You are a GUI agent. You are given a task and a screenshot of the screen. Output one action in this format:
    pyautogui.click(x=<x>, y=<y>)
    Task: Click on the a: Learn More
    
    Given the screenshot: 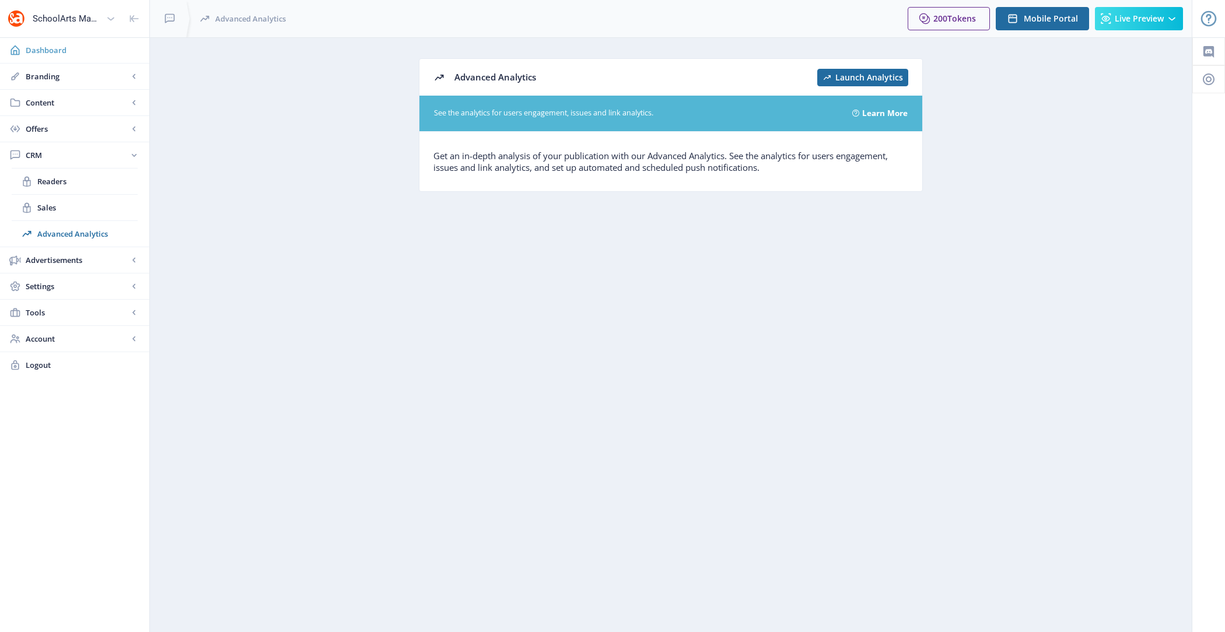 What is the action you would take?
    pyautogui.click(x=885, y=113)
    